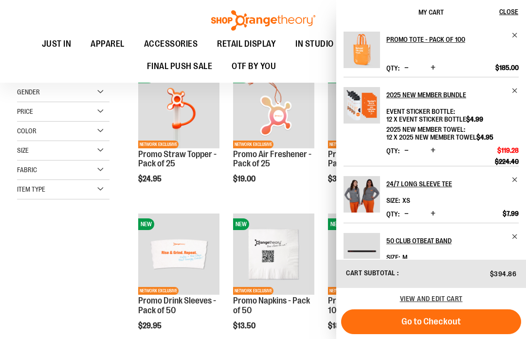 The image size is (526, 339). What do you see at coordinates (507, 162) in the screenshot?
I see `span: $224.40` at bounding box center [507, 162].